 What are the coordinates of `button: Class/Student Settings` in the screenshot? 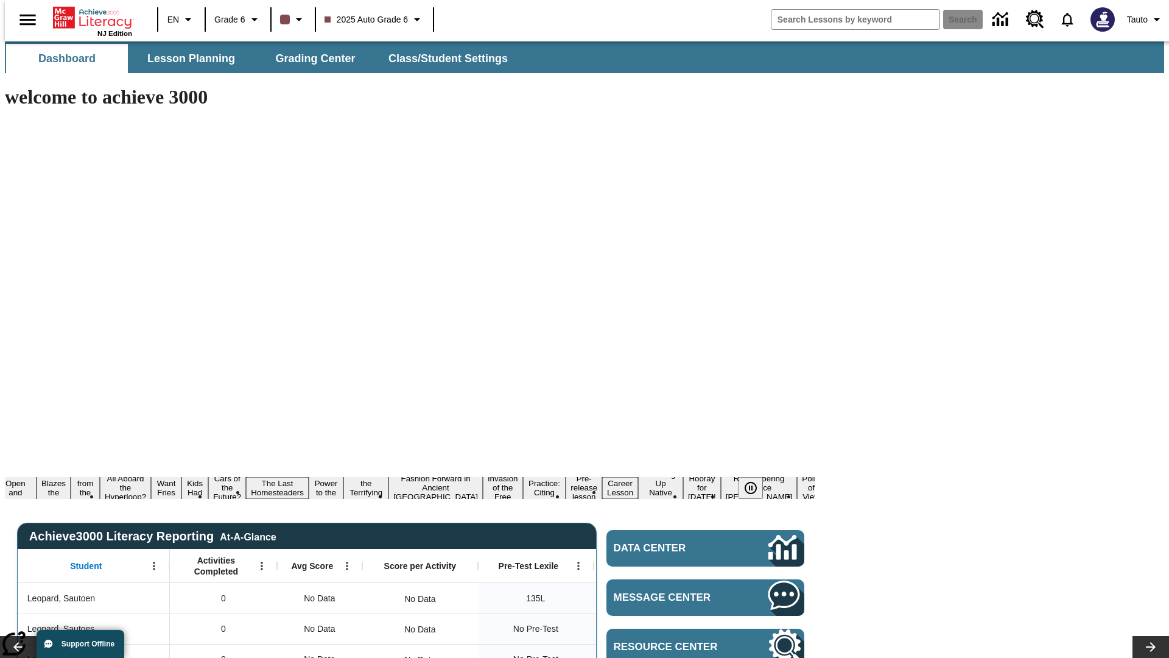 It's located at (448, 58).